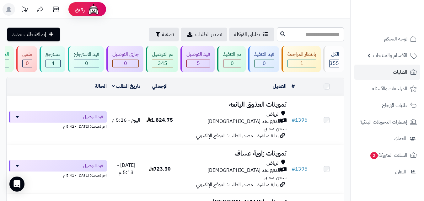 The height and width of the screenshot is (201, 424). What do you see at coordinates (53, 54) in the screenshot?
I see `div: مسترجع` at bounding box center [53, 54].